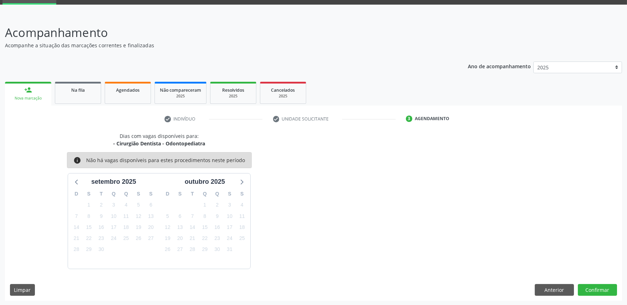  What do you see at coordinates (217, 250) in the screenshot?
I see `span: quinta-feira, 30 de outubro de 2025` at bounding box center [217, 250].